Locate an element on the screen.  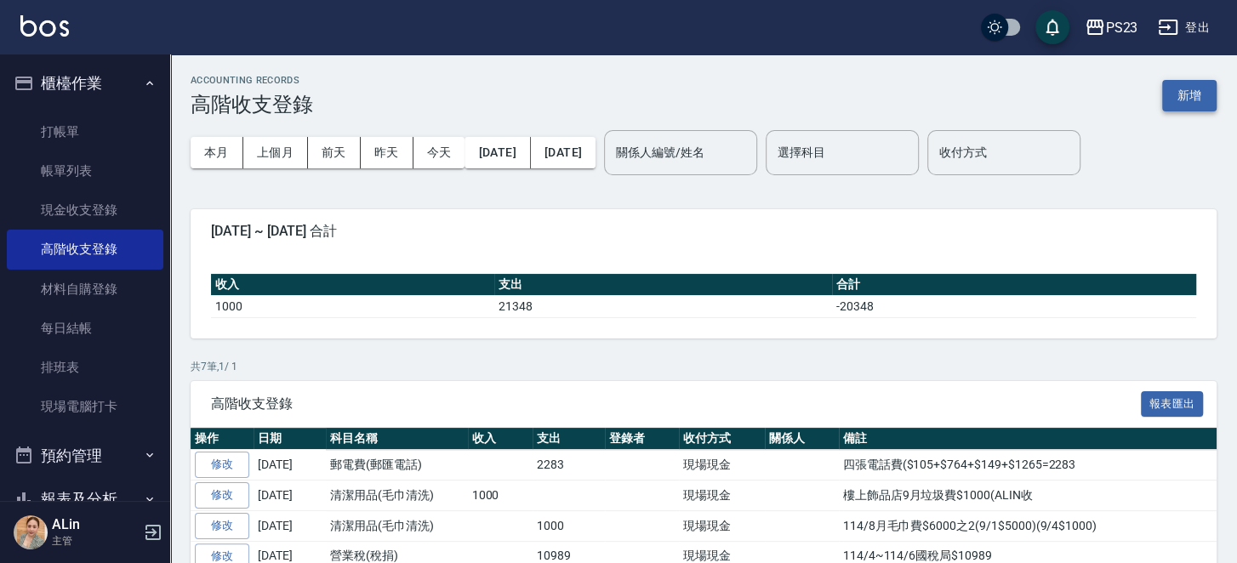
a: 排班表 is located at coordinates (85, 368).